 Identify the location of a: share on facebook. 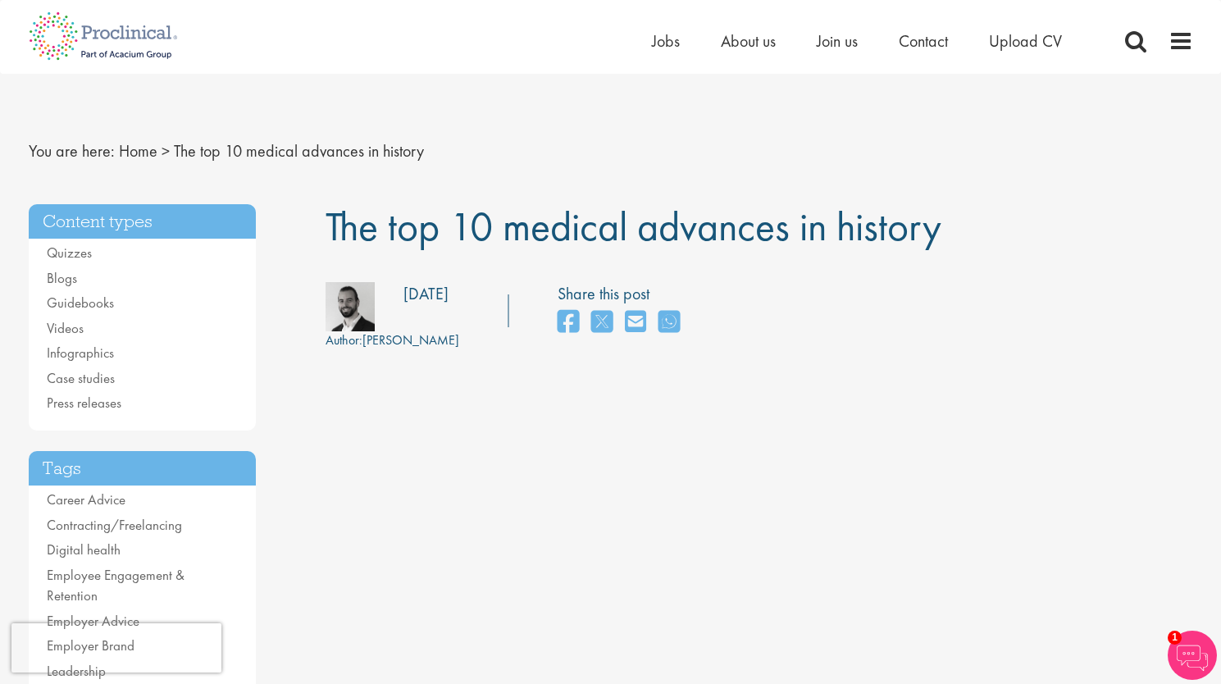
(568, 322).